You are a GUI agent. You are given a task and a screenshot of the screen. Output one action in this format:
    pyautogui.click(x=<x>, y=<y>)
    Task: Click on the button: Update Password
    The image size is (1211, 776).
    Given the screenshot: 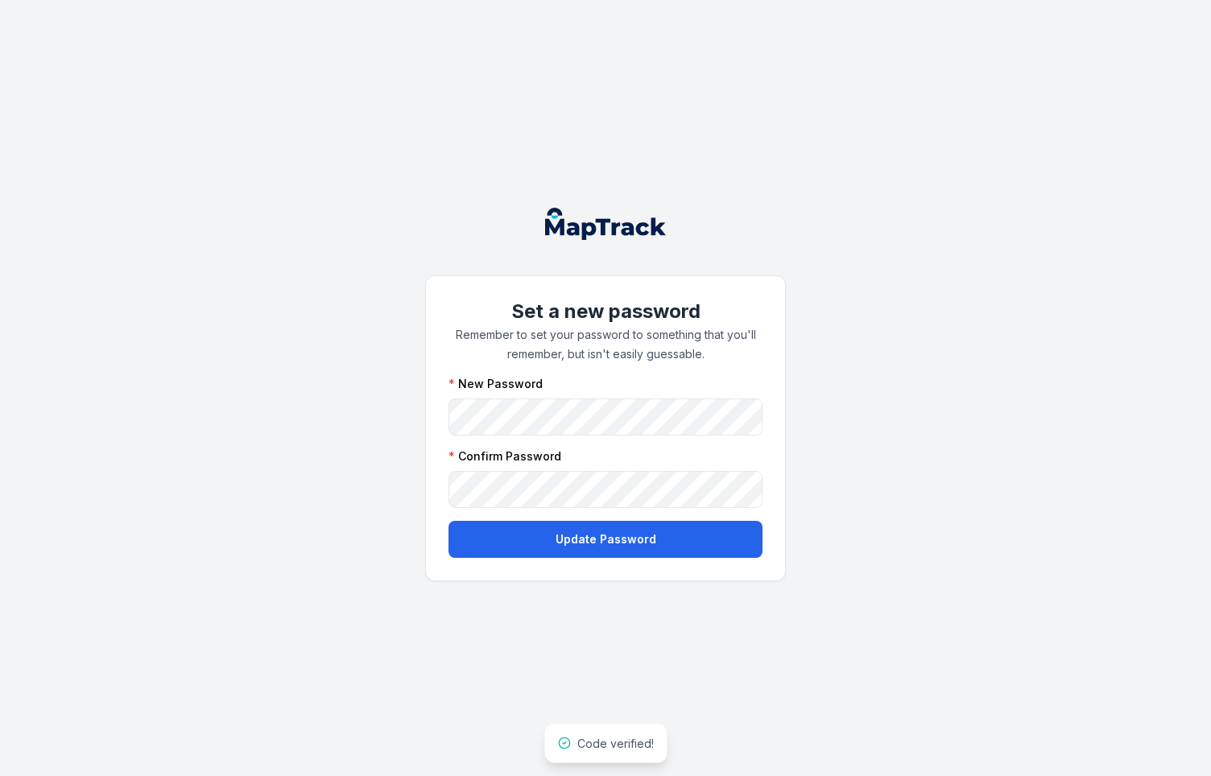 What is the action you would take?
    pyautogui.click(x=606, y=540)
    